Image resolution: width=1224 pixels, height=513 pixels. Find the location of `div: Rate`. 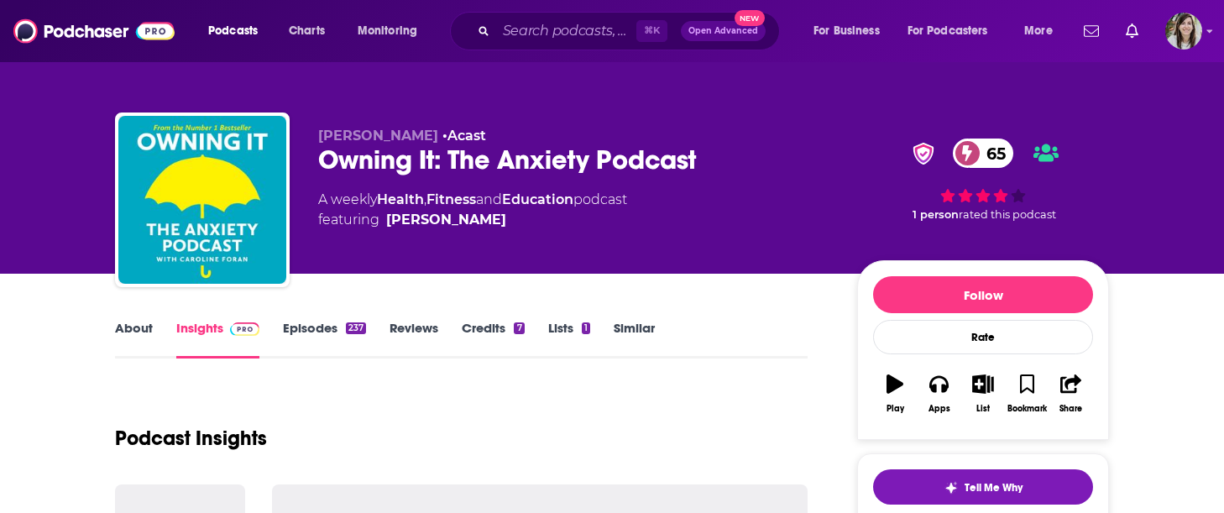

div: Rate is located at coordinates (983, 337).